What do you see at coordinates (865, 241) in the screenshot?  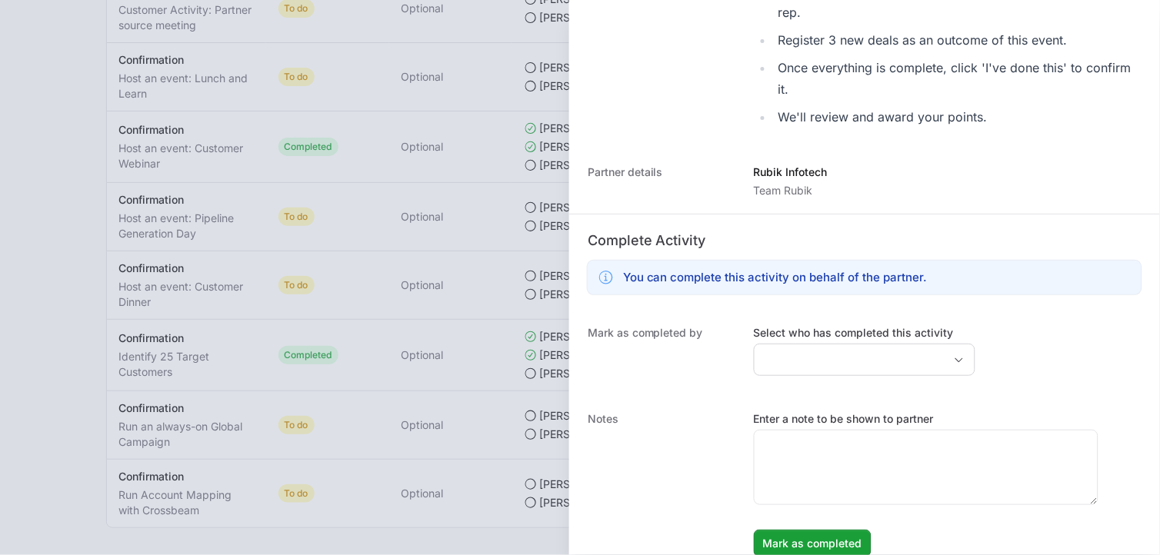 I see `h2: Complete Activity` at bounding box center [865, 241].